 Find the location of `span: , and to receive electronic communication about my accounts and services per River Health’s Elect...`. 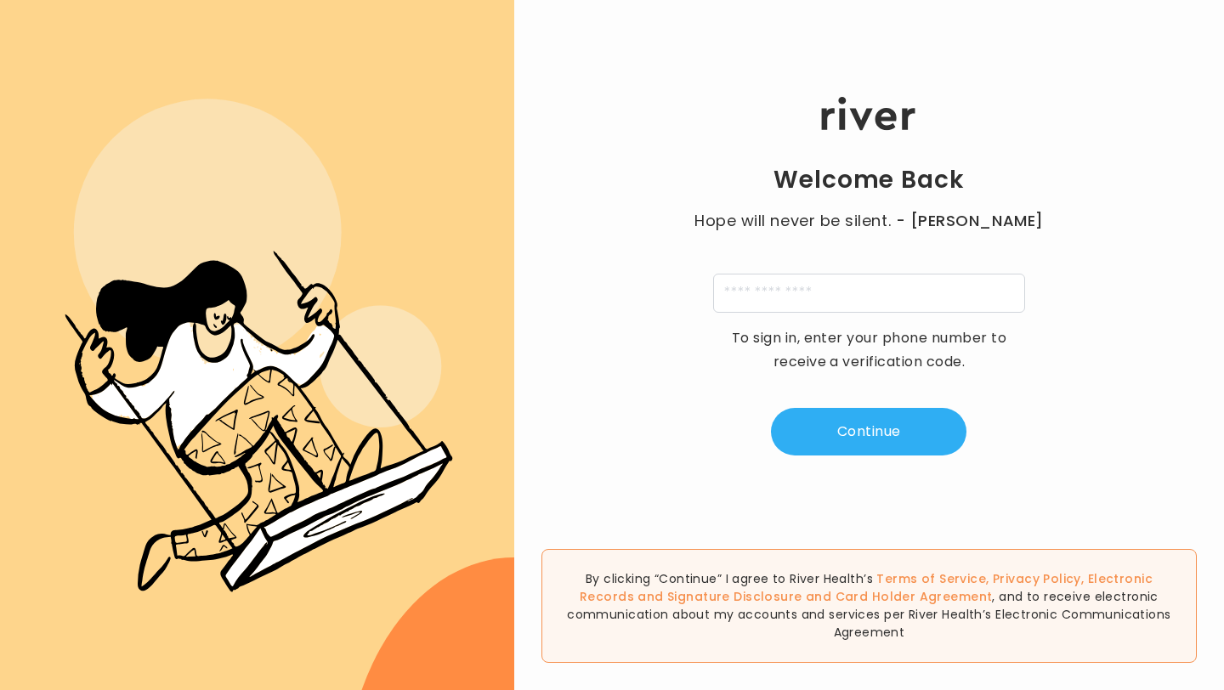

span: , and to receive electronic communication about my accounts and services per River Health’s Elect... is located at coordinates (868, 614).